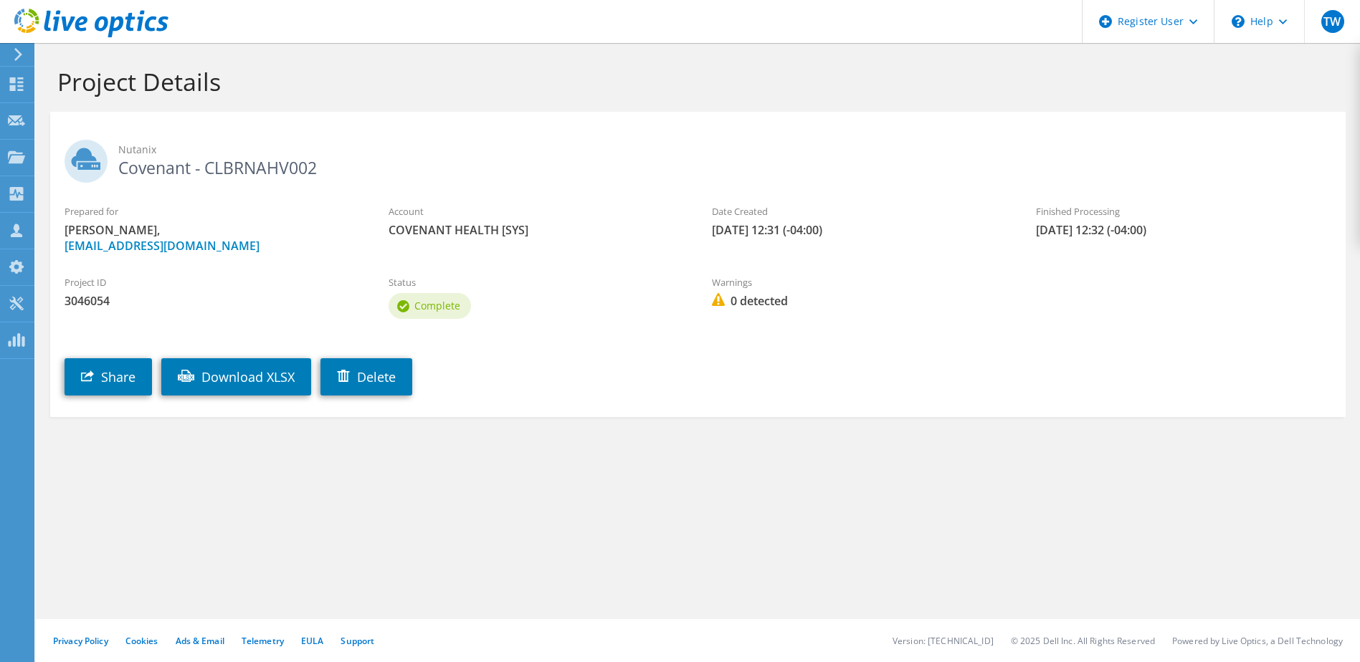 The height and width of the screenshot is (662, 1360). What do you see at coordinates (357, 641) in the screenshot?
I see `a: Support` at bounding box center [357, 641].